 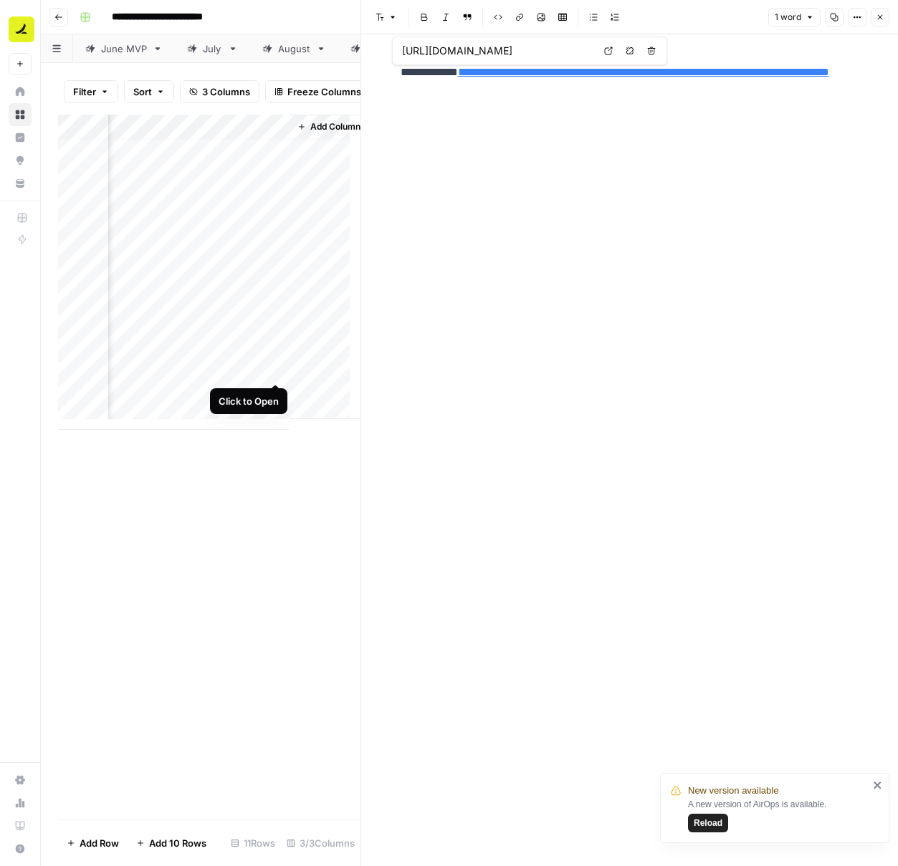 What do you see at coordinates (99, 843) in the screenshot?
I see `span: Add Row` at bounding box center [99, 843].